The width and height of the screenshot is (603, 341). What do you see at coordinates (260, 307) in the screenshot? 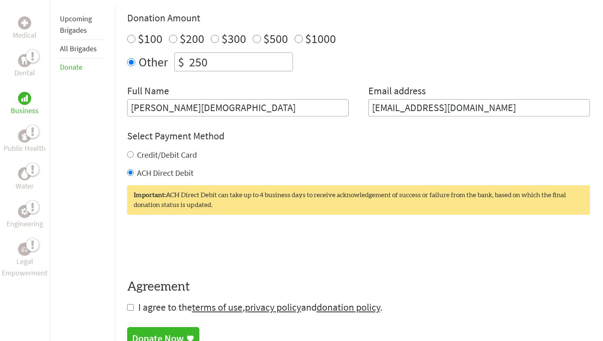
I see `span: I agree to the , and .` at bounding box center [260, 307].